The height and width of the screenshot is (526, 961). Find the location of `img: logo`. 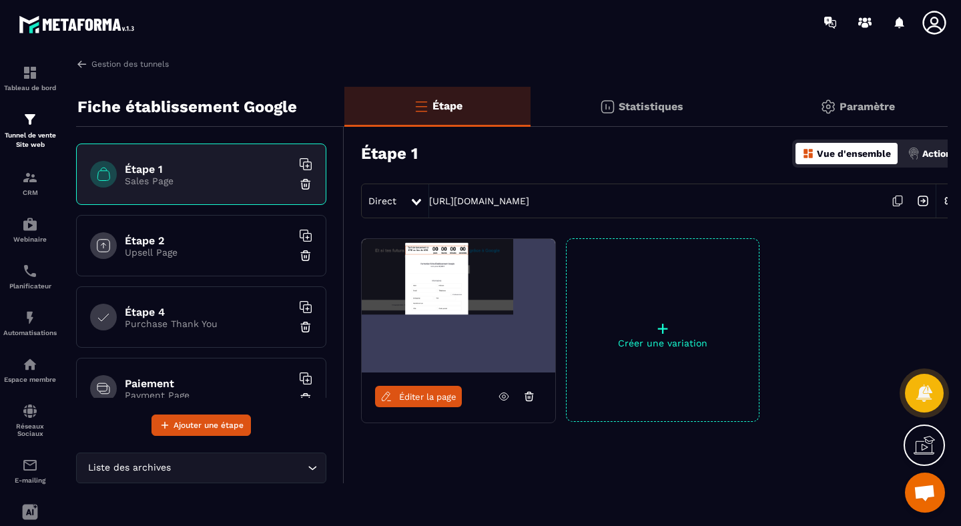

img: logo is located at coordinates (79, 24).